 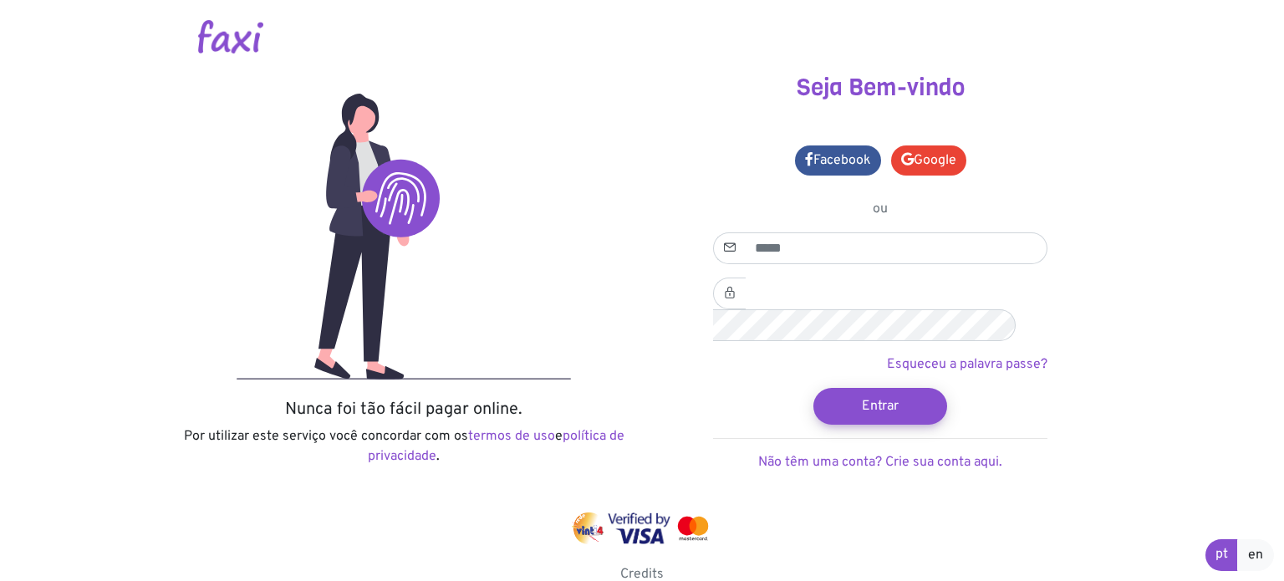 What do you see at coordinates (1222, 555) in the screenshot?
I see `a: pt` at bounding box center [1222, 555].